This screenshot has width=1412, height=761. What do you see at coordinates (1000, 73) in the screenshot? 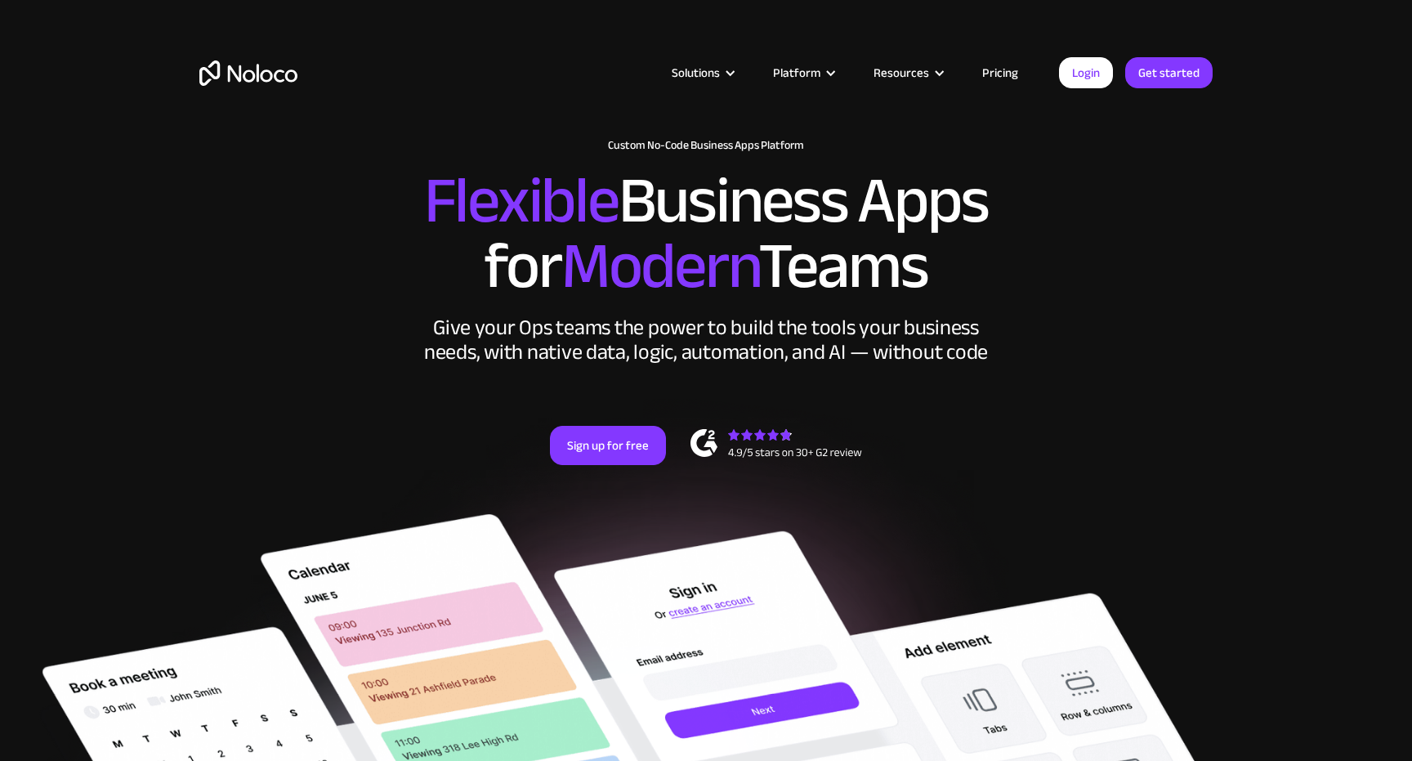
I see `a: Pricing` at bounding box center [1000, 73].